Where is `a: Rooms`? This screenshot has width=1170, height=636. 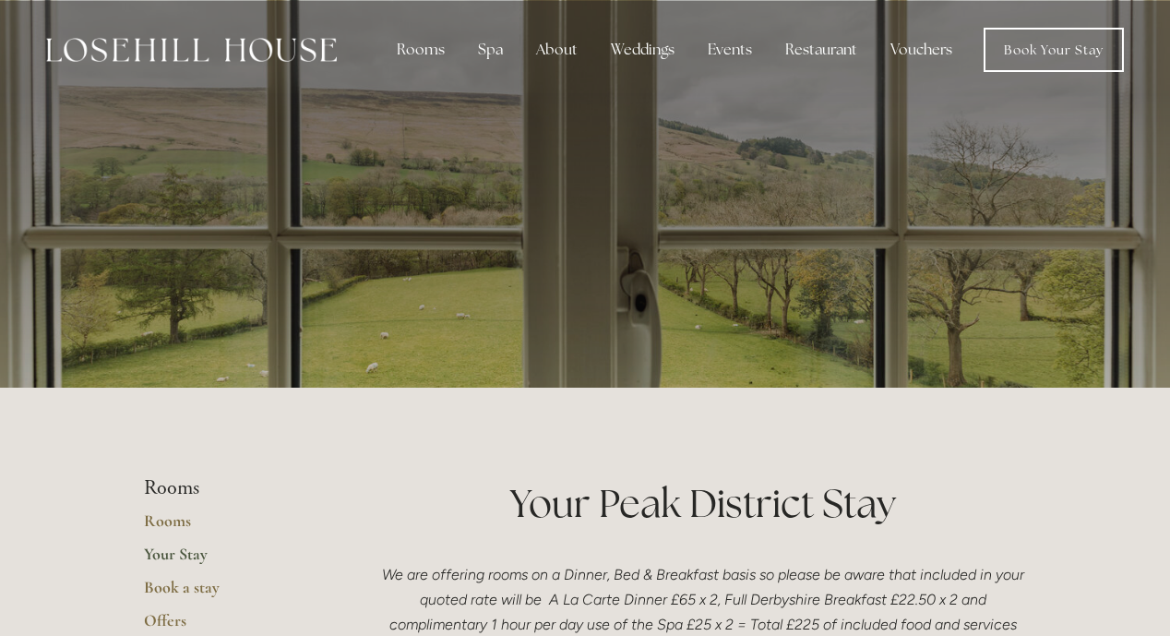
a: Rooms is located at coordinates (232, 527).